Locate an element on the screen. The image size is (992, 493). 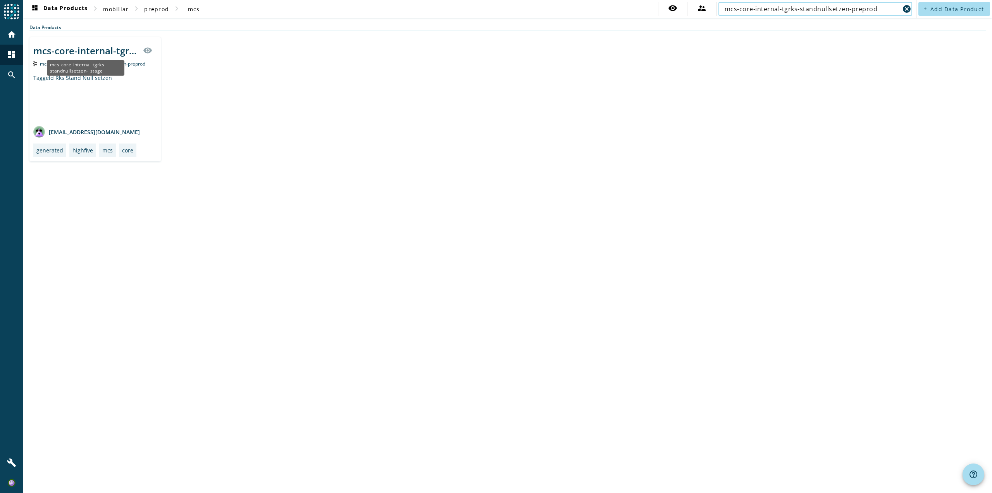
span: Add Data Product is located at coordinates (957, 9).